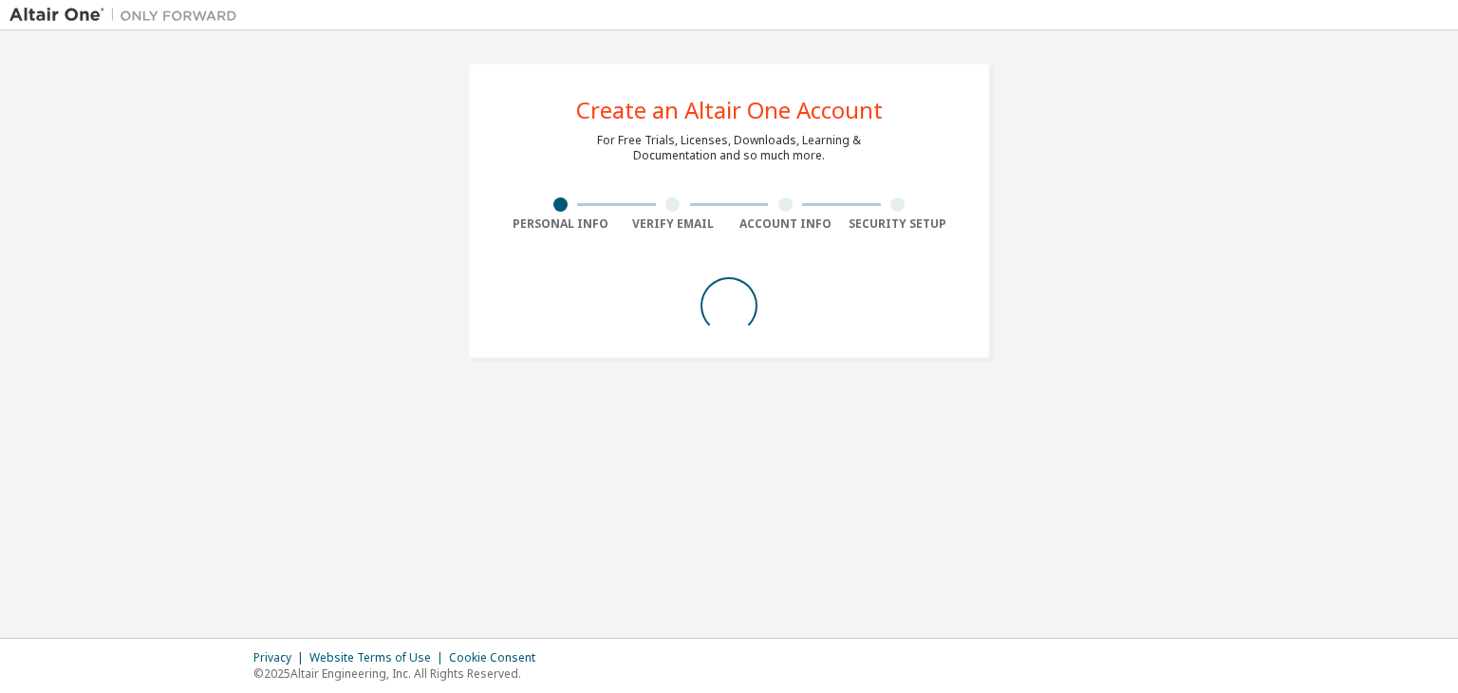 The width and height of the screenshot is (1458, 693). I want to click on img: Altair One, so click(128, 15).